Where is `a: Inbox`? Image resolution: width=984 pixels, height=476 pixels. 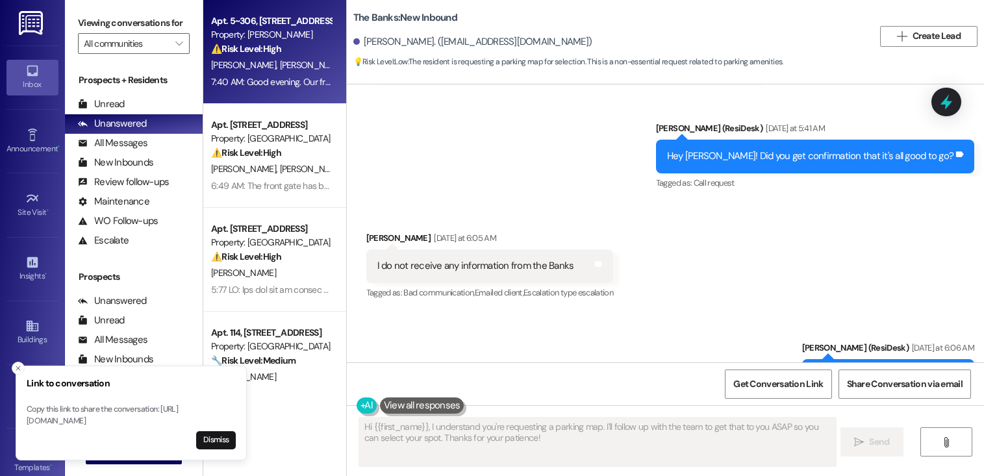 a: Inbox is located at coordinates (32, 77).